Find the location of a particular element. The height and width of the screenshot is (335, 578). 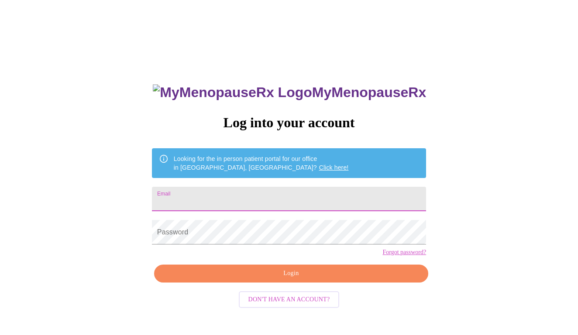

h3: Log into your account is located at coordinates (289, 122).